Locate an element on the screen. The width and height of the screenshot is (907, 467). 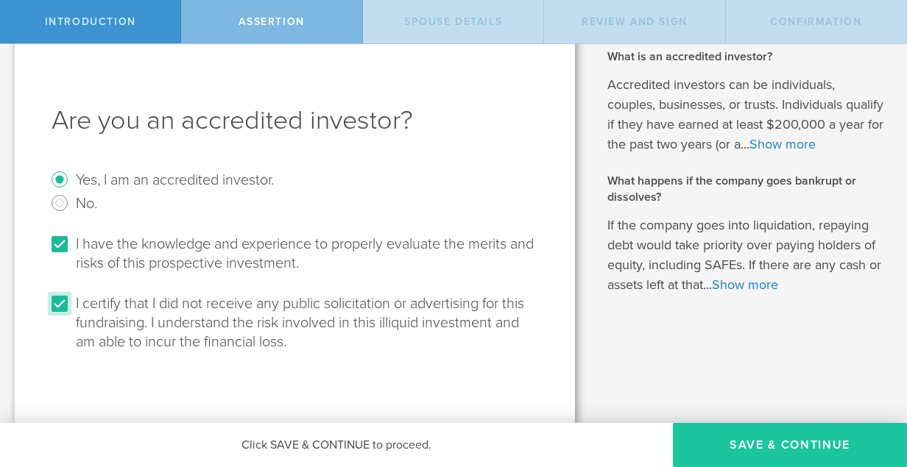
span: Confirmation is located at coordinates (815, 21).